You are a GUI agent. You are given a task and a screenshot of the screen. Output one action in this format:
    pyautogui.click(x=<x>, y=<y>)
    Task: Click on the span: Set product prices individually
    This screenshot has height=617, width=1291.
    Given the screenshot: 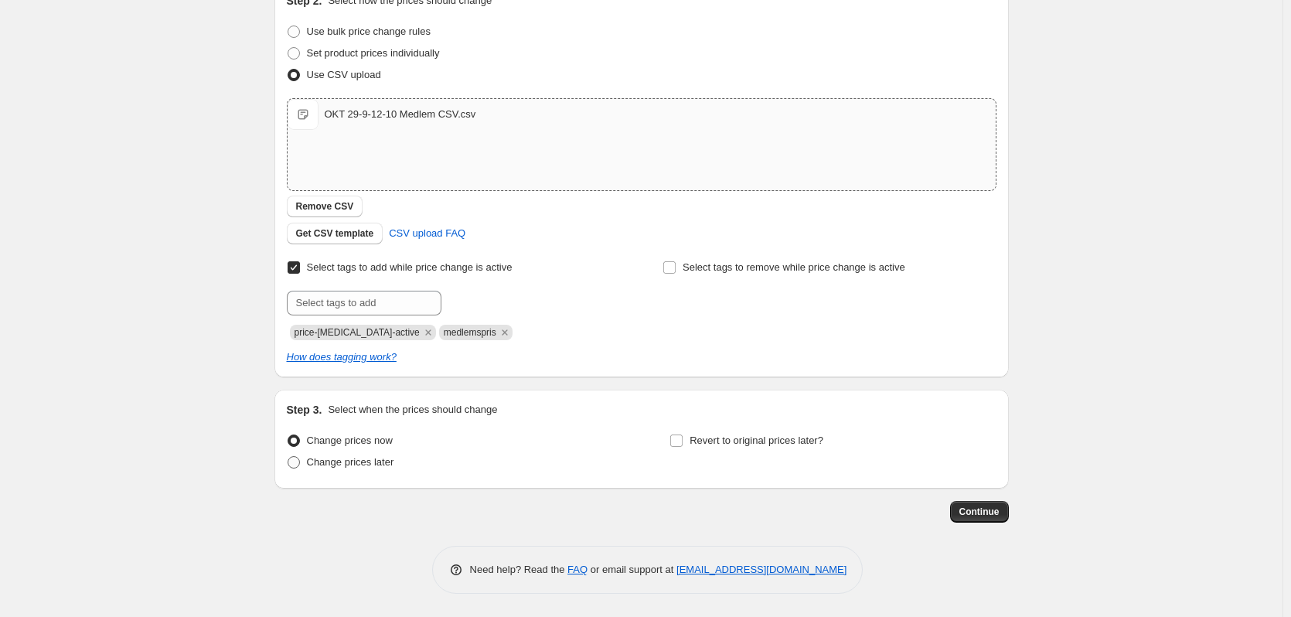 What is the action you would take?
    pyautogui.click(x=373, y=53)
    